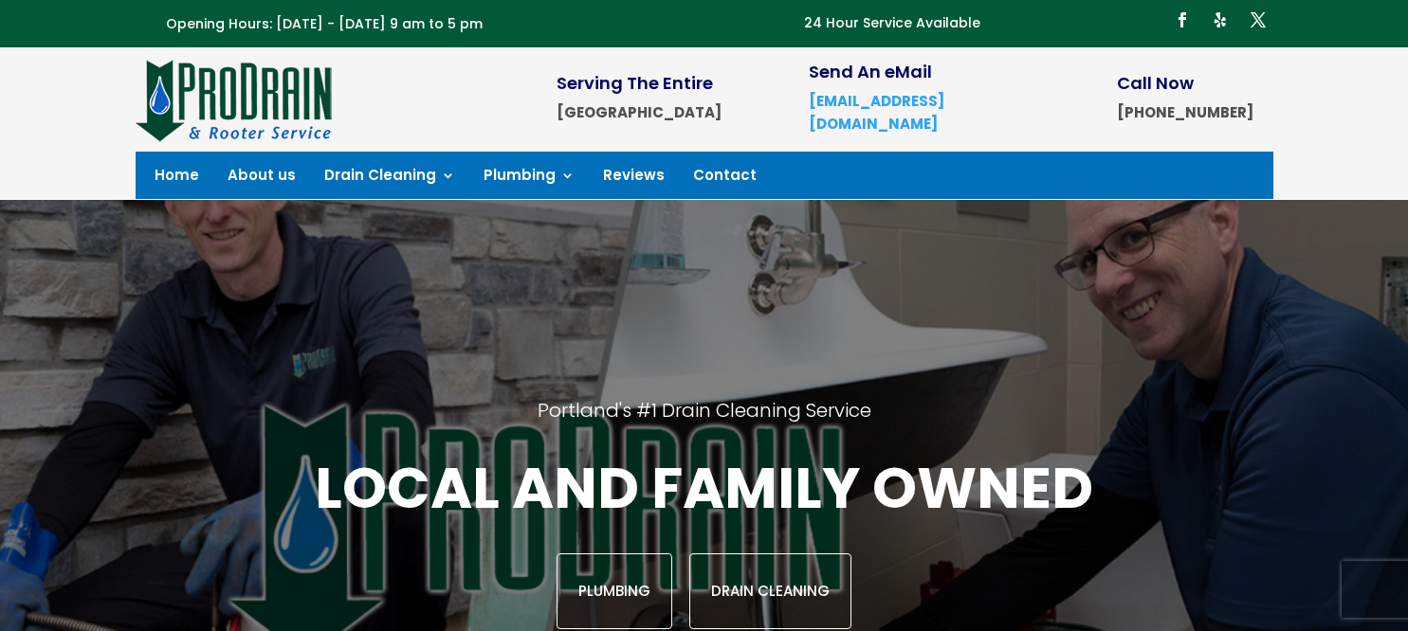  I want to click on a: Follow on X, so click(1258, 20).